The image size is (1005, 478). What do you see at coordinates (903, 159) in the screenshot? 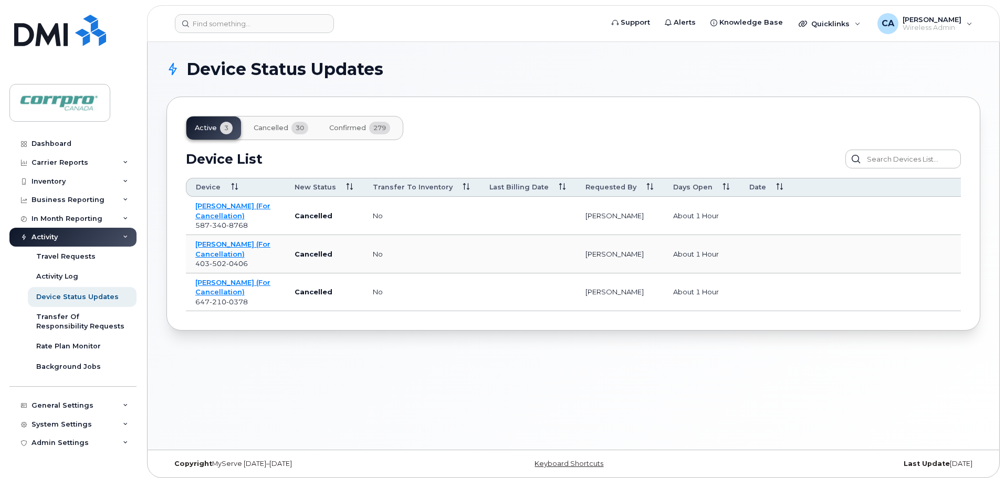
I see `input: Search Devices List...` at bounding box center [903, 159].